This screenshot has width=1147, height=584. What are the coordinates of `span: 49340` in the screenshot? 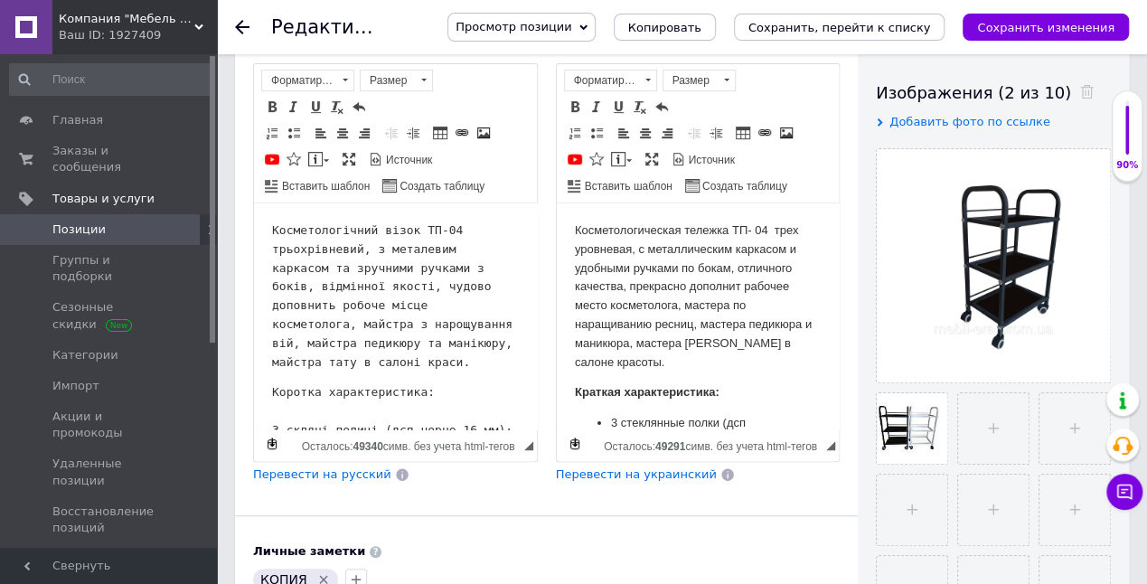 It's located at (367, 447).